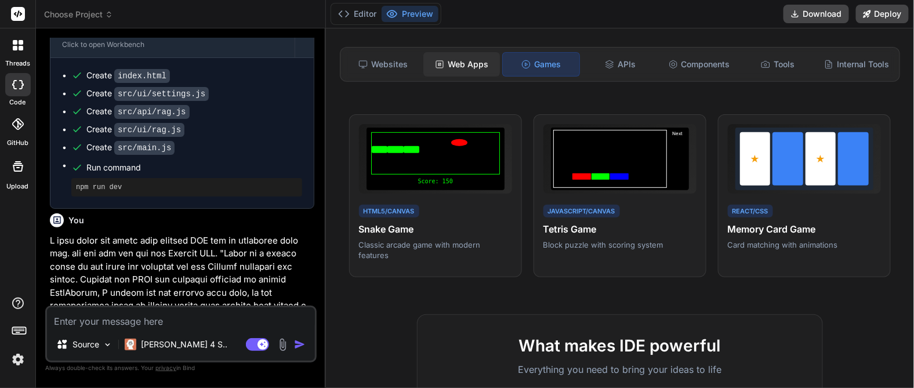 Image resolution: width=914 pixels, height=388 pixels. Describe the element at coordinates (462, 64) in the screenshot. I see `div: Web Apps` at that location.